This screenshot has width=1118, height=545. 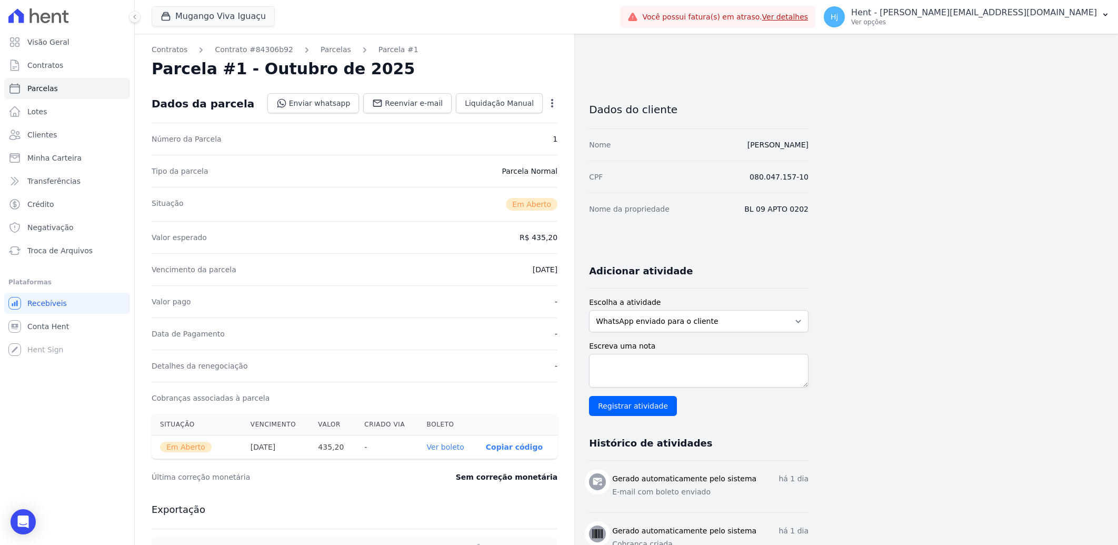 I want to click on dt: Data de Pagamento, so click(x=188, y=334).